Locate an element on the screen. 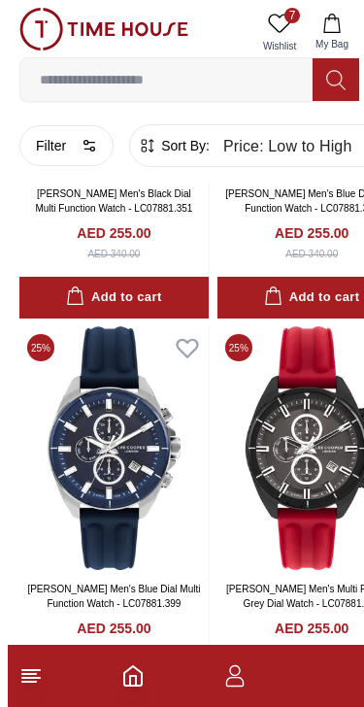 This screenshot has height=707, width=364. span: My Bag is located at coordinates (324, 44).